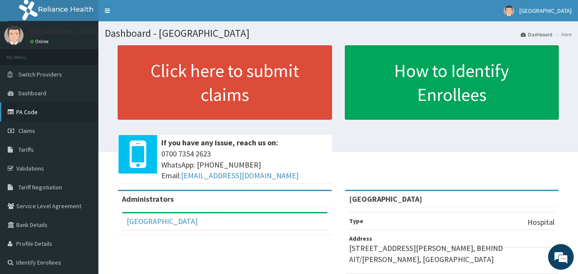 This screenshot has height=274, width=578. What do you see at coordinates (83, 198) in the screenshot?
I see `textarea: Type your message and hit 'Enter'` at bounding box center [83, 198].